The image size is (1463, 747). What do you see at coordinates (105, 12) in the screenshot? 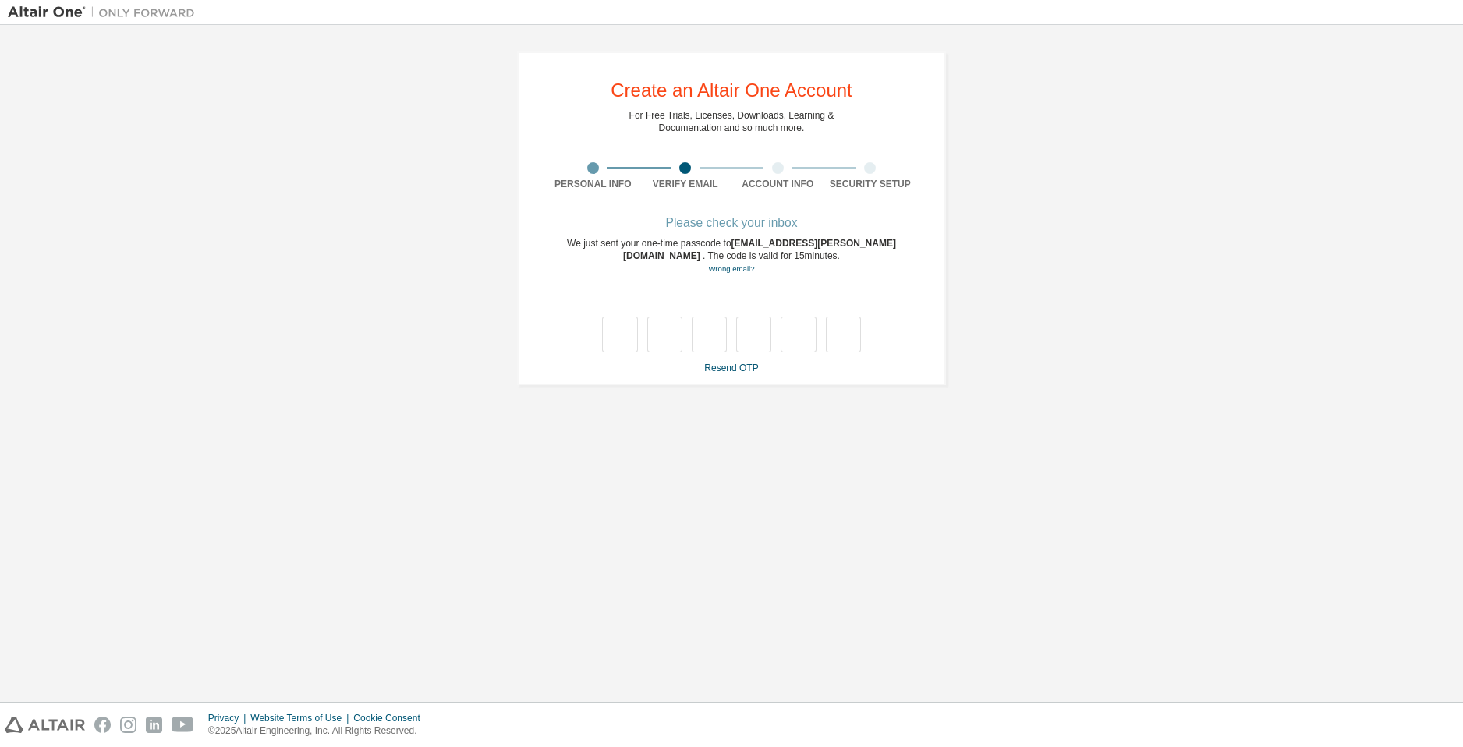
I see `img: Altair One` at bounding box center [105, 12].